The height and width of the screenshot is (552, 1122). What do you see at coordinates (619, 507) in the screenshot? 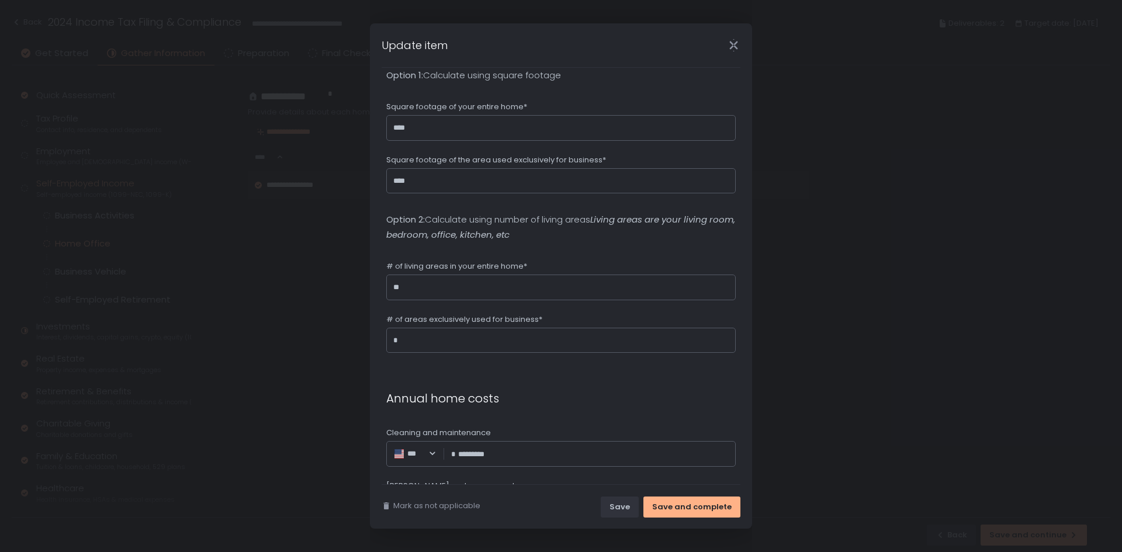
I see `button: Save` at bounding box center [619, 507].